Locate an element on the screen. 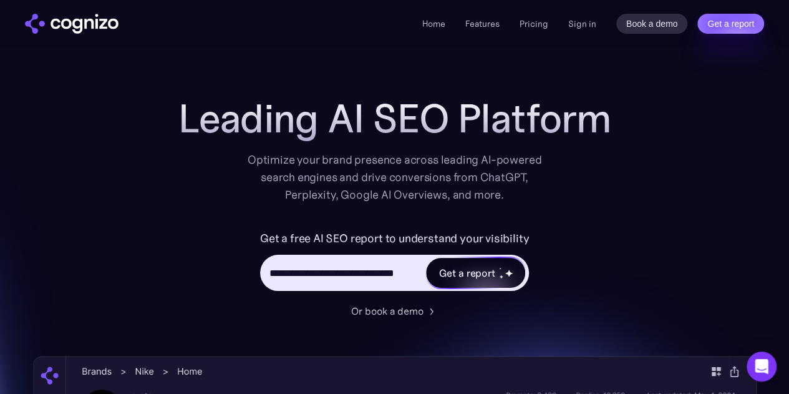  div: Or book a demo is located at coordinates (387, 311).